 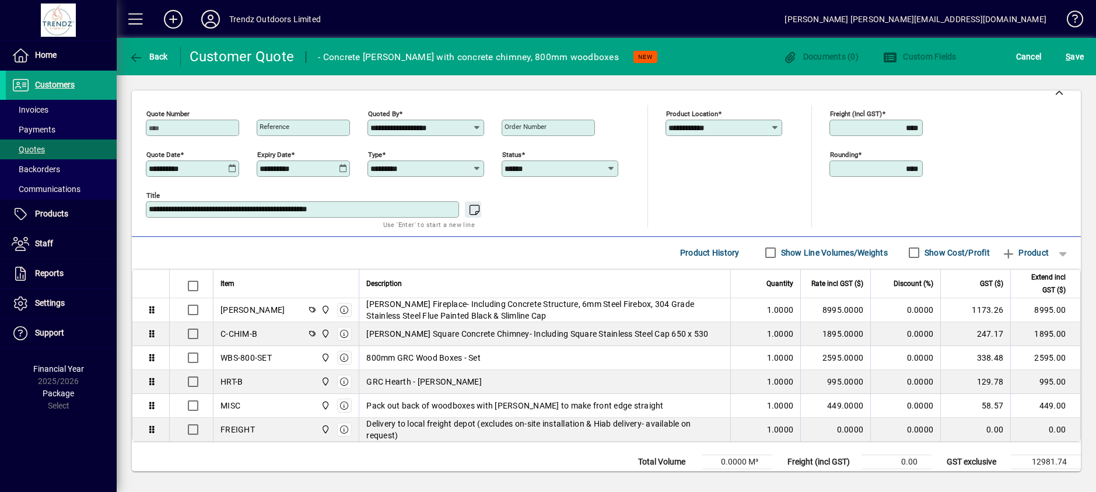 I want to click on button: Product History, so click(x=710, y=253).